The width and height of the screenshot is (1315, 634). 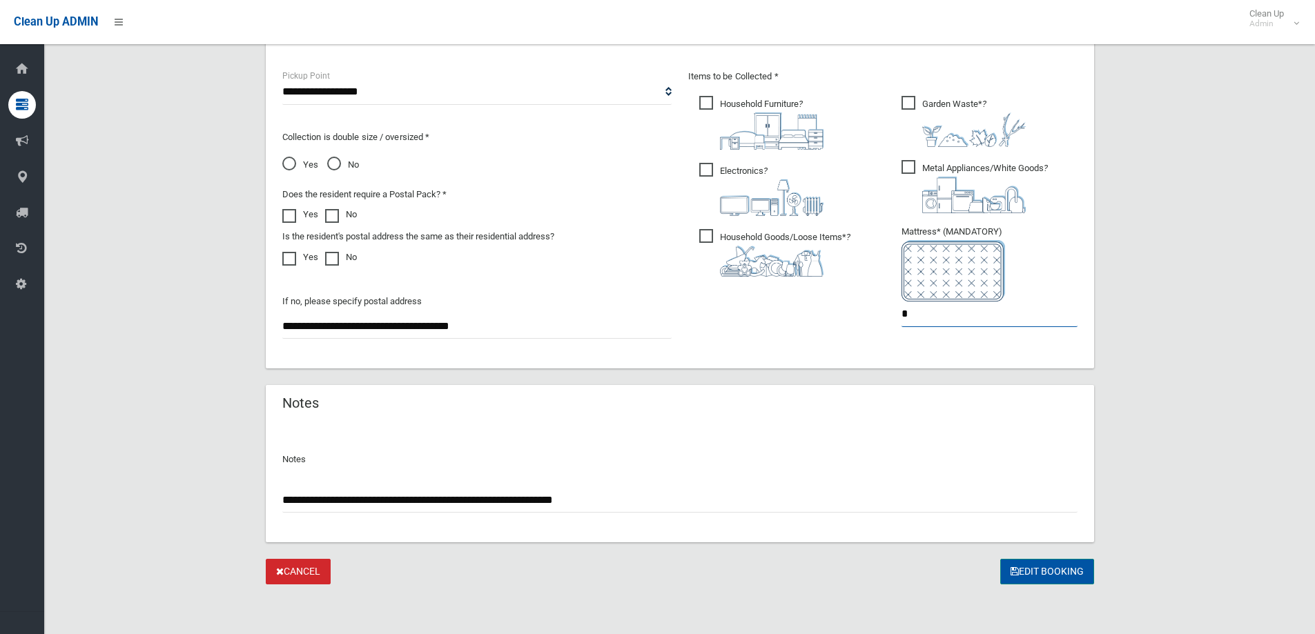 I want to click on img: 4fd8a5c772b2c999c83690221e5242e0.png, so click(x=974, y=130).